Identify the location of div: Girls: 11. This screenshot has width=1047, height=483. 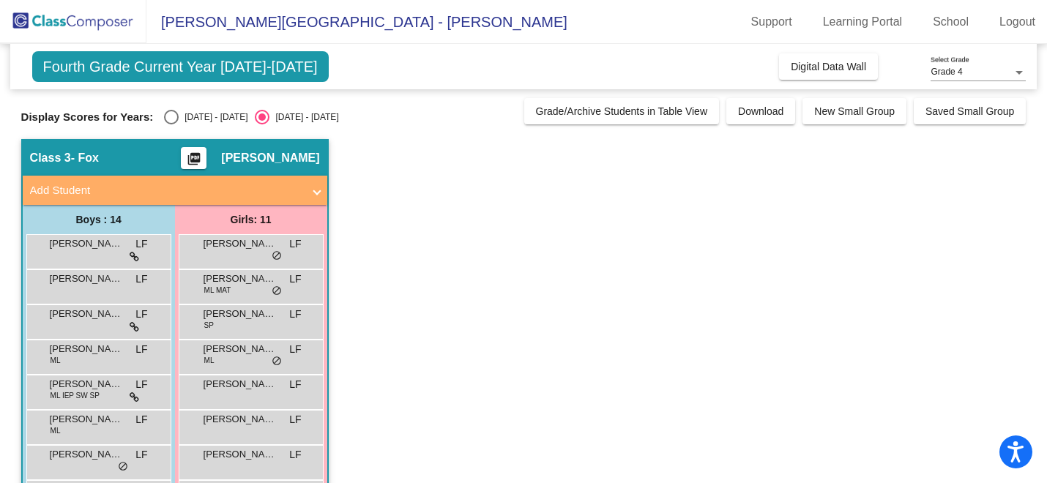
(251, 220).